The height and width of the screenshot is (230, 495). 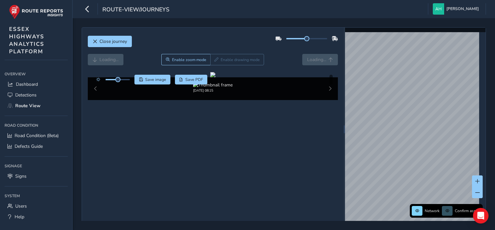 What do you see at coordinates (189, 60) in the screenshot?
I see `span: Enable zoom mode` at bounding box center [189, 60].